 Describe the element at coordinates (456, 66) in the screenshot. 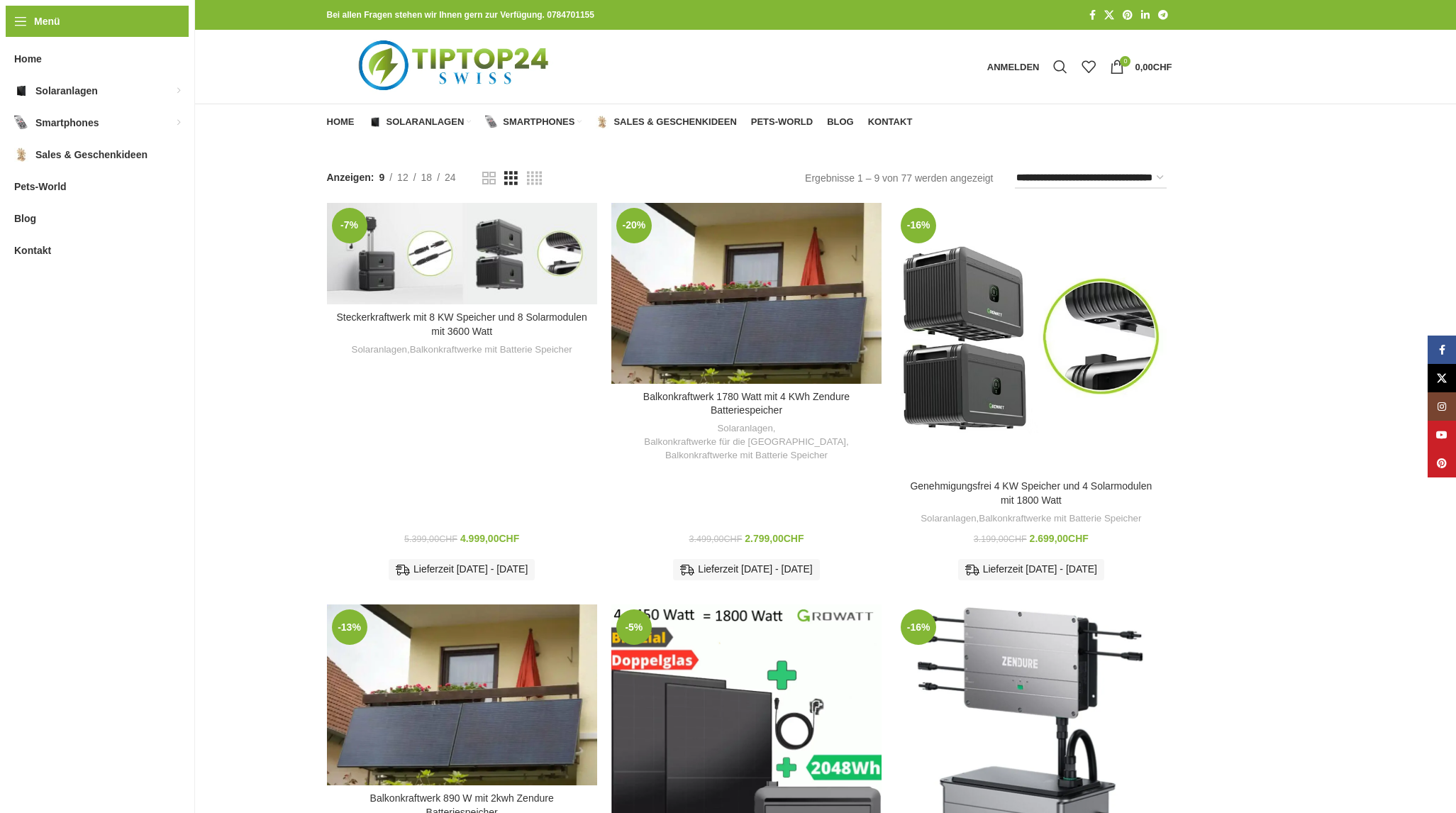

I see `img: Tiptop24 Nachhaltige & Faire Produkte` at that location.